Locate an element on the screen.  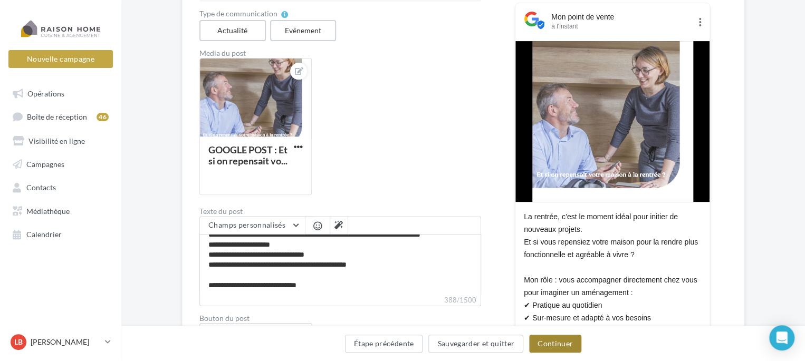
a: Opérations is located at coordinates (61, 93).